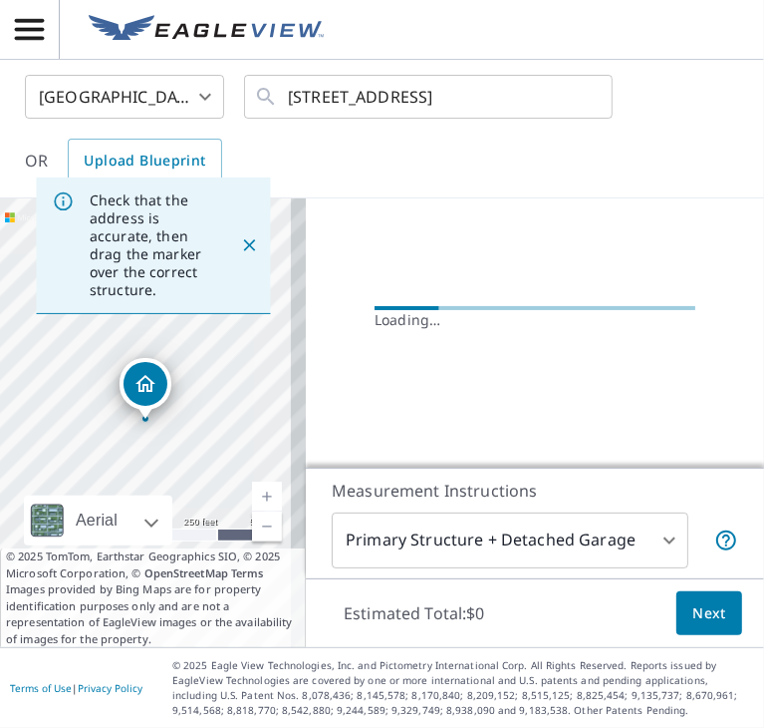 This screenshot has width=764, height=728. What do you see at coordinates (146, 389) in the screenshot?
I see `div: Dropped pin, building 1, Residential property, 11050 Dry Stone Dr Huntersville, NC 28078` at bounding box center [146, 389].